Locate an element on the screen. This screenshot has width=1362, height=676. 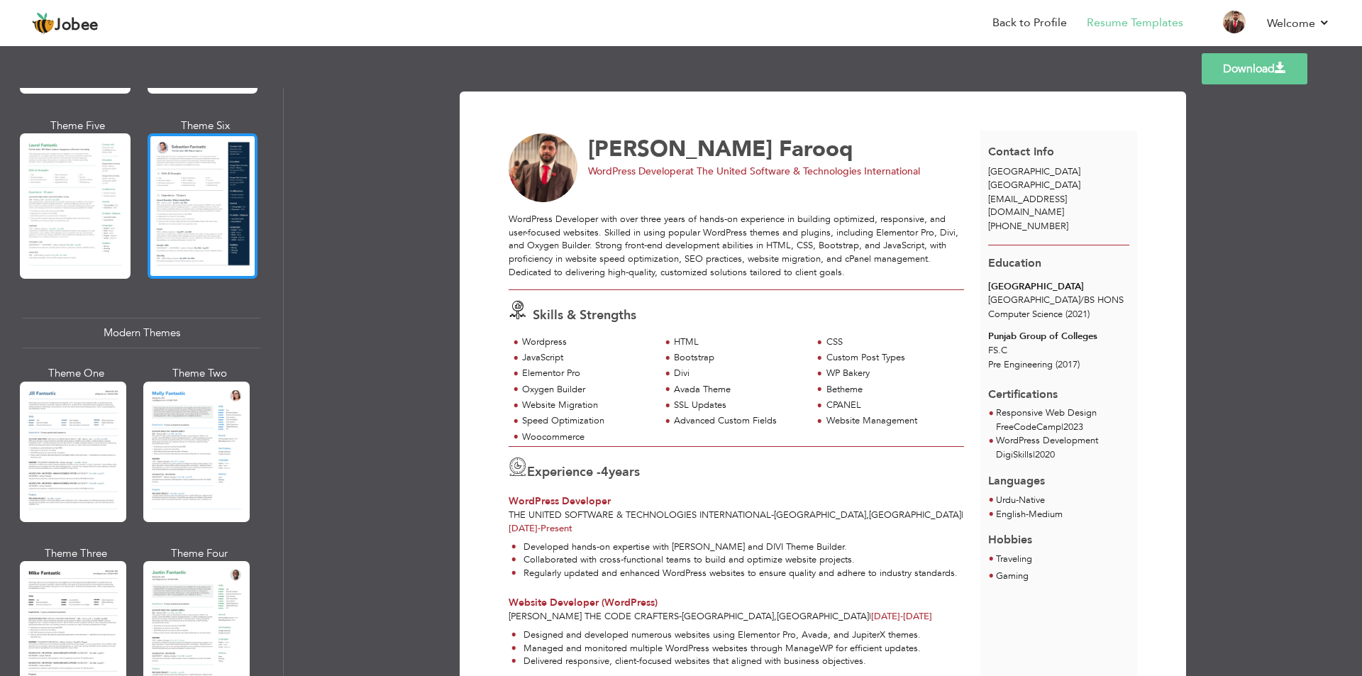
span: English is located at coordinates (1011, 514).